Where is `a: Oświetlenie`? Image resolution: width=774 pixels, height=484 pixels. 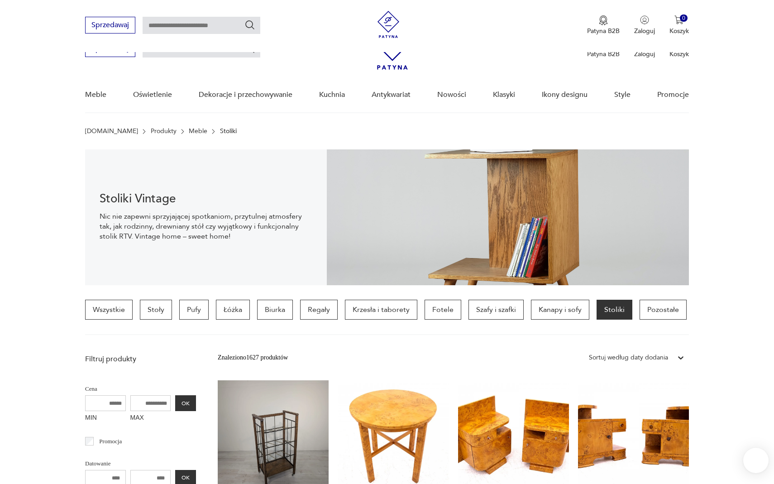
a: Oświetlenie is located at coordinates (152, 95).